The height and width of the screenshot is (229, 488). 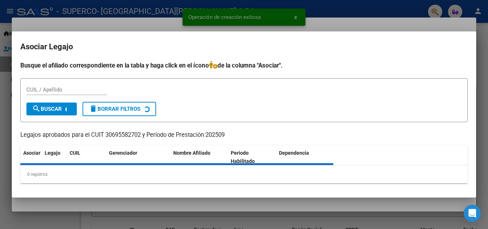 What do you see at coordinates (47, 109) in the screenshot?
I see `span: Buscar` at bounding box center [47, 109].